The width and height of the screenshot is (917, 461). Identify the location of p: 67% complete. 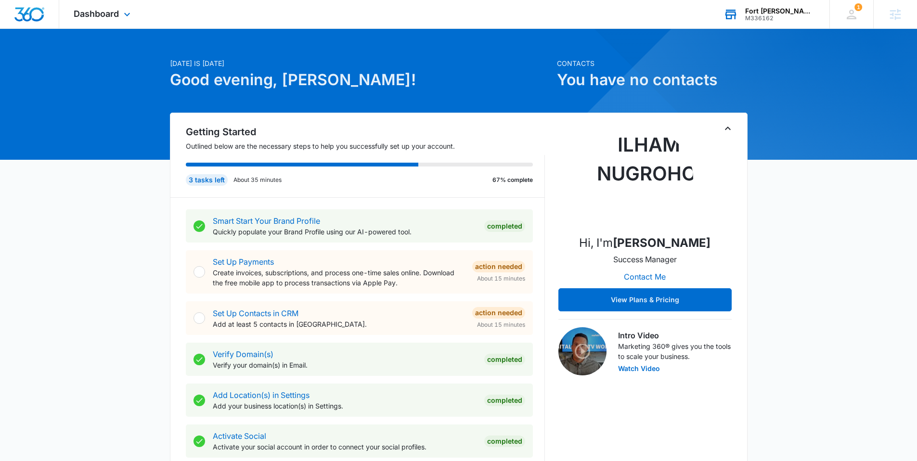
(512, 180).